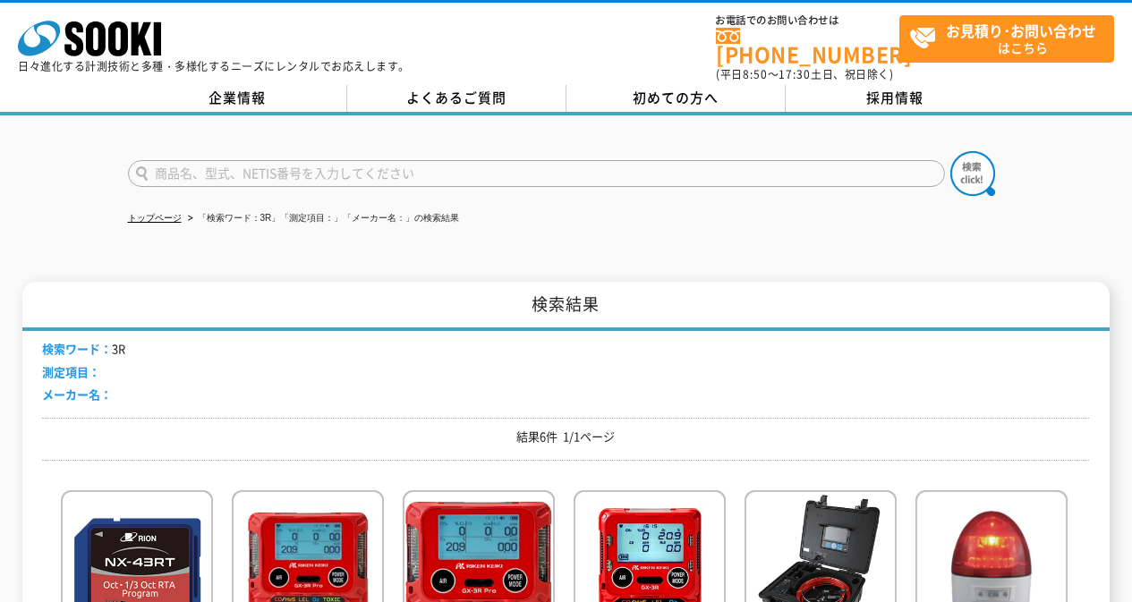 This screenshot has width=1132, height=602. I want to click on a: 採用情報, so click(895, 98).